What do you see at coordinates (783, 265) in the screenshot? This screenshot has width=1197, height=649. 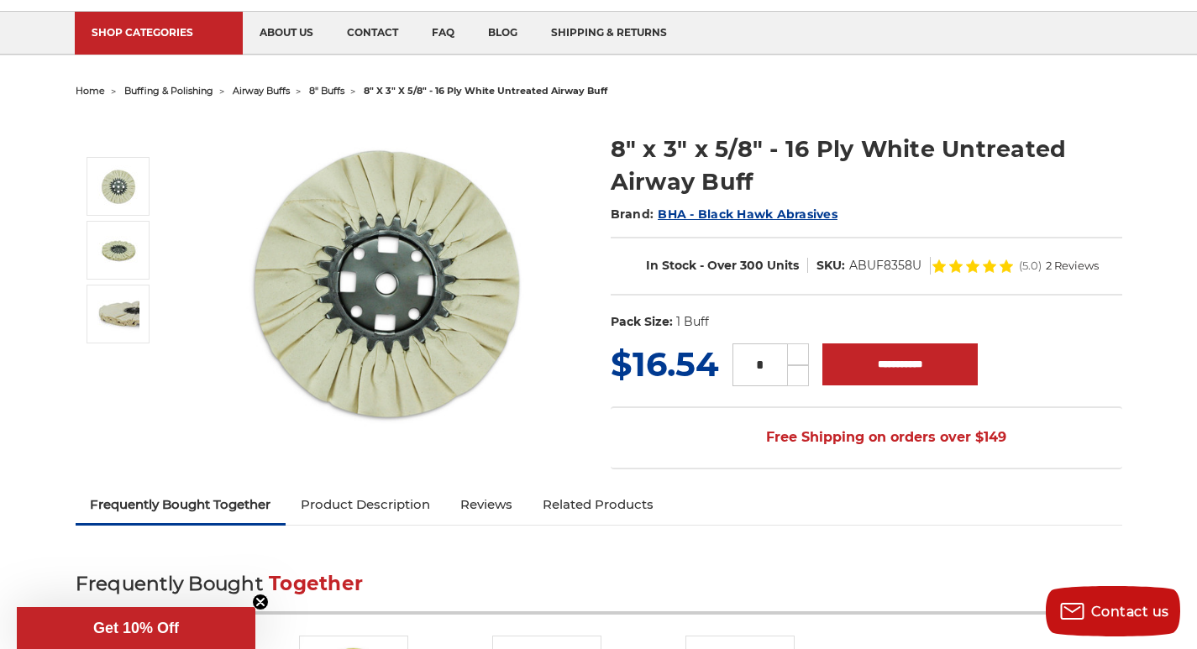 I see `span: Units` at bounding box center [783, 265].